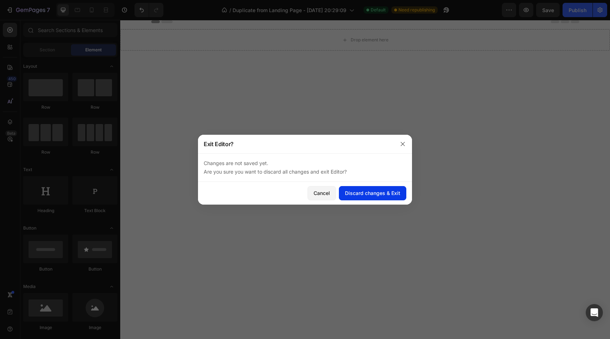  What do you see at coordinates (594, 313) in the screenshot?
I see `div: Open Intercom Messenger` at bounding box center [594, 313].